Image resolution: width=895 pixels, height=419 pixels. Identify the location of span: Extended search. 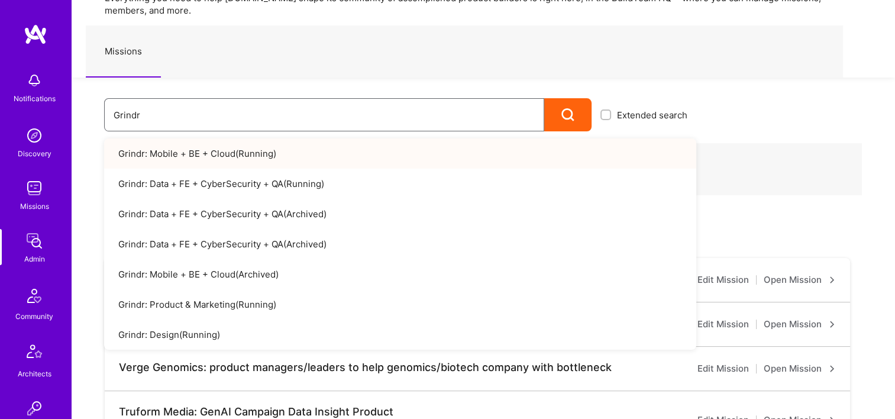
(652, 115).